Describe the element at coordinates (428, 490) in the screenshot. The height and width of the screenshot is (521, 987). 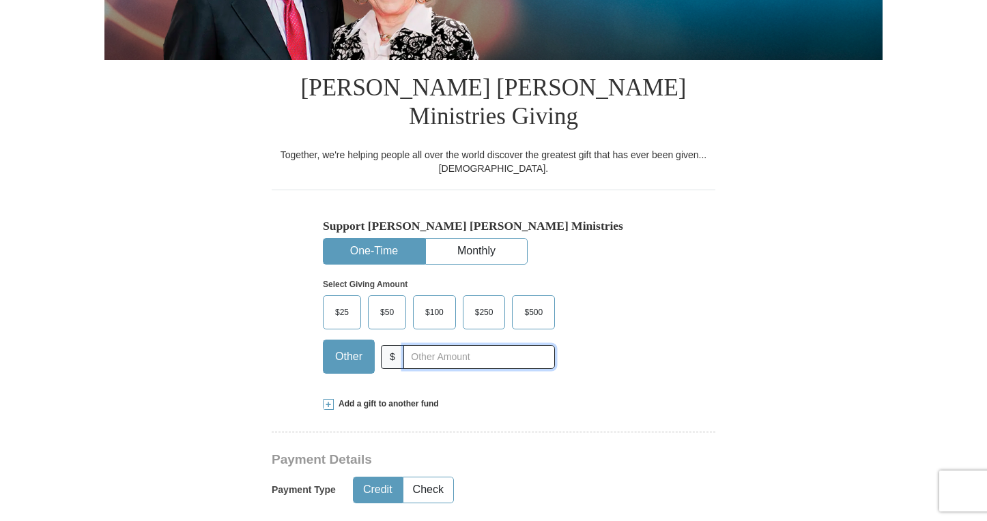
I see `button: Check` at that location.